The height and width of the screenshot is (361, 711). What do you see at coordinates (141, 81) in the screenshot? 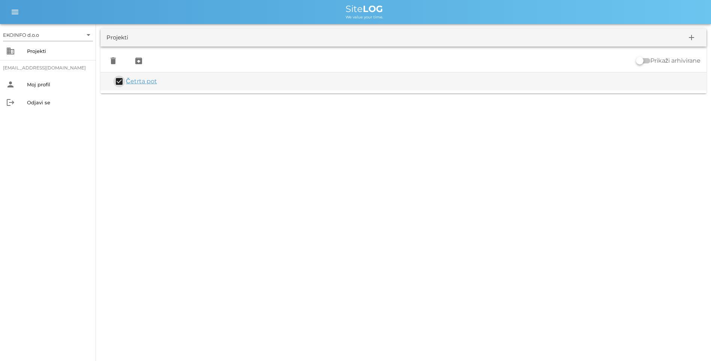
I see `a: Četrta pot` at bounding box center [141, 81].